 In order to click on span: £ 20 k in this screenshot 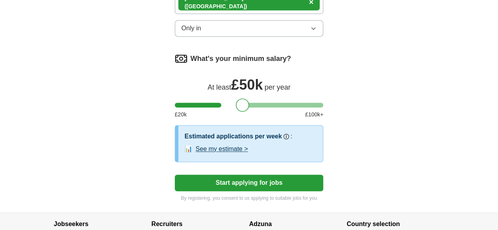, I will do `click(181, 115)`.